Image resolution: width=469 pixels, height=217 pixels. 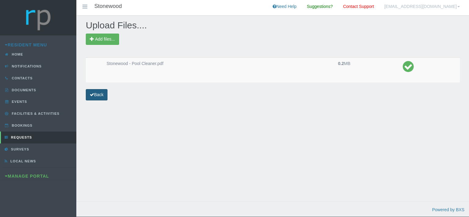 What do you see at coordinates (26, 66) in the screenshot?
I see `span: Notifications` at bounding box center [26, 66].